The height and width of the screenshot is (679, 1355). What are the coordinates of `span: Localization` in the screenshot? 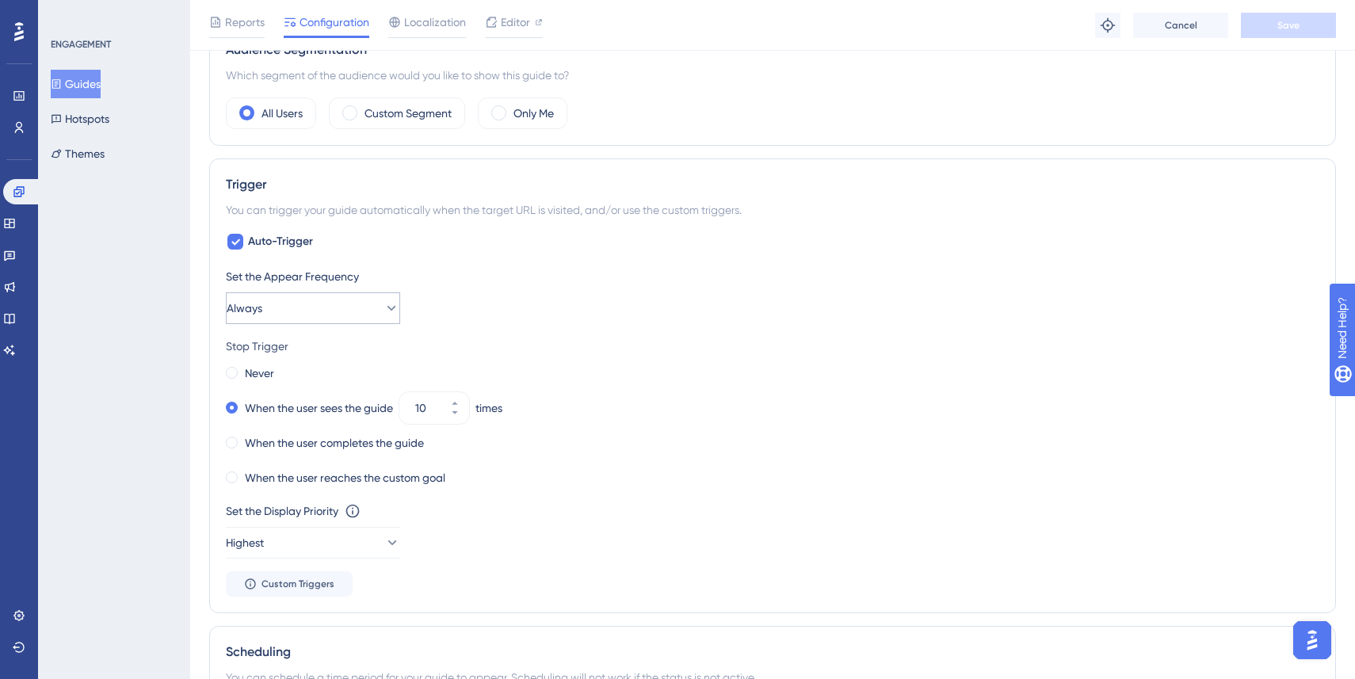 It's located at (435, 22).